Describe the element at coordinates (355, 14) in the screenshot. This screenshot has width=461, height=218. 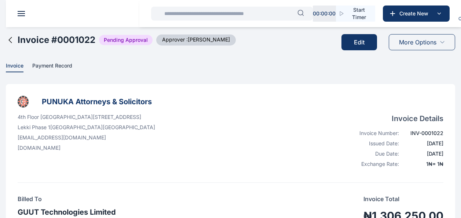
I see `button: Start Timer` at that location.